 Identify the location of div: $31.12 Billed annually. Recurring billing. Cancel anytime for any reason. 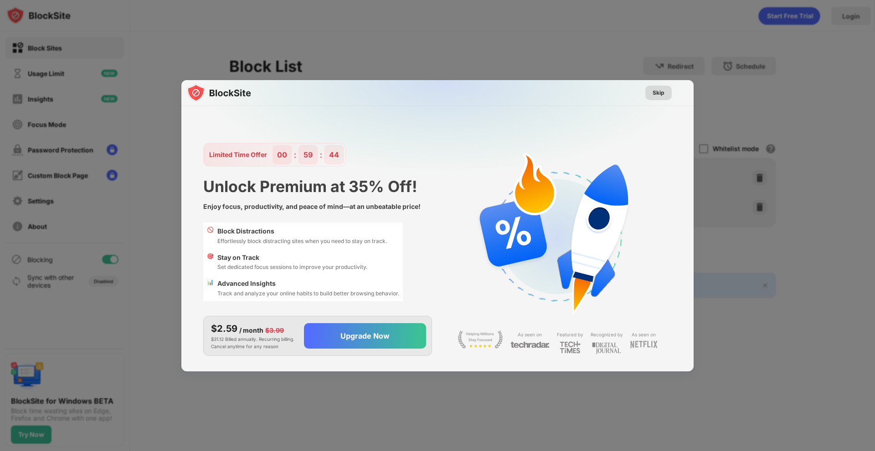
(254, 336).